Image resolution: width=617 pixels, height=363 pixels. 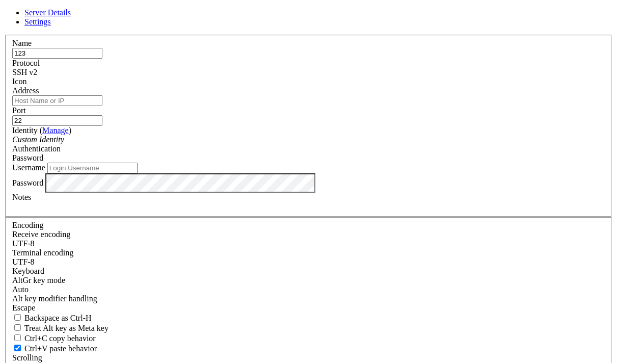 I want to click on i: Custom Identity, so click(x=38, y=139).